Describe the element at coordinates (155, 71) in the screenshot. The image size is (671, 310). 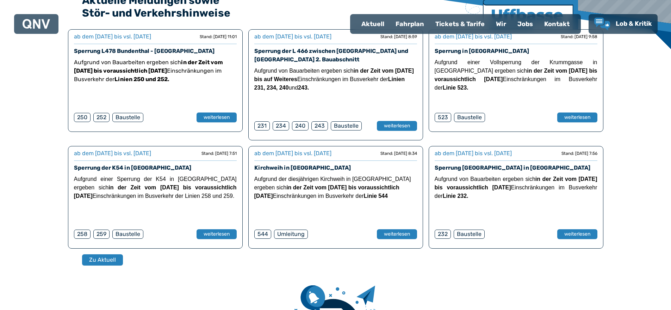
I see `p: Aufgrund von Bauarbeiten ergeben sich Einschränkungen im Busverkehr der` at that location.